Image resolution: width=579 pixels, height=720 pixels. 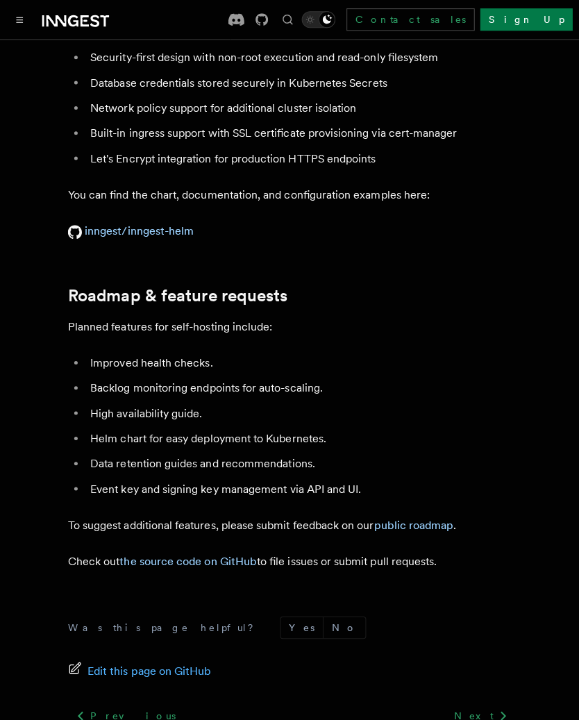 I want to click on li: Built-in ingress support with SSL certificate provisioning via cert-manager, so click(x=298, y=133).